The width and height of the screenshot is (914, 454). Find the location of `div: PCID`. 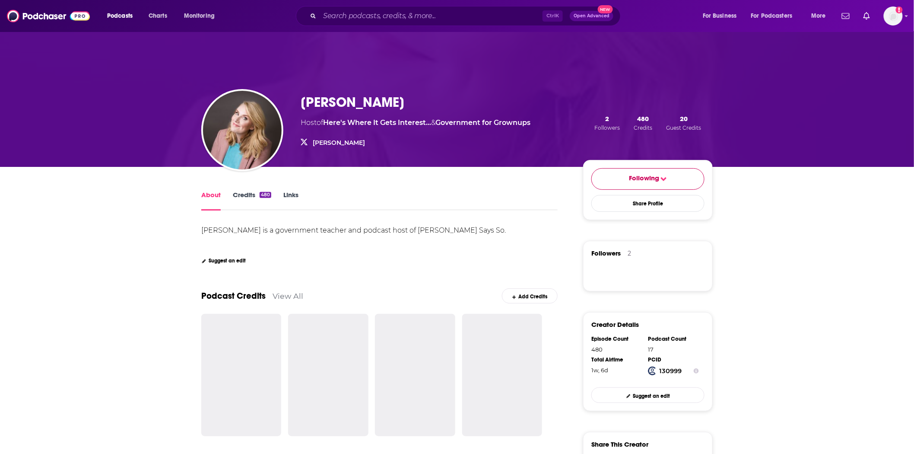

div: PCID is located at coordinates (674, 360).